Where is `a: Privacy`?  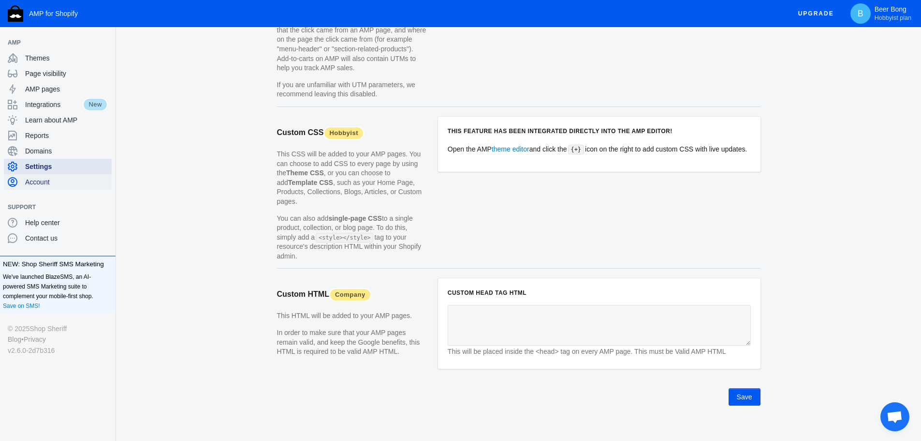
a: Privacy is located at coordinates (35, 339).